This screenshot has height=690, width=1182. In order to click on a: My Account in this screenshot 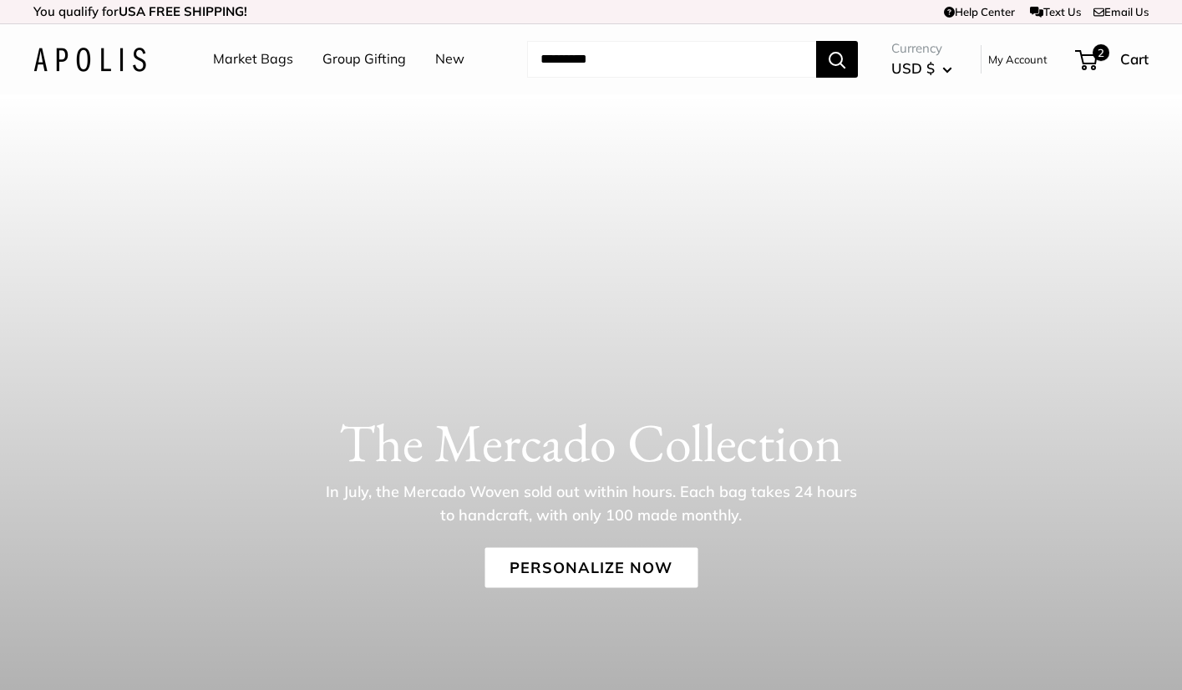, I will do `click(1018, 59)`.